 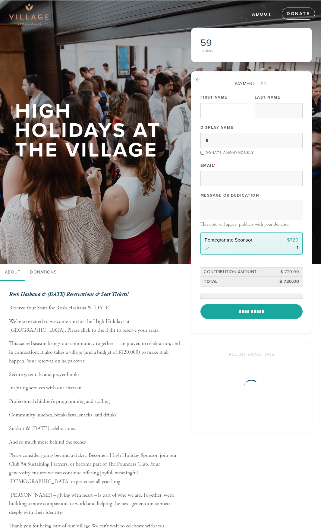 I want to click on td: Contribution Amount, so click(x=238, y=272).